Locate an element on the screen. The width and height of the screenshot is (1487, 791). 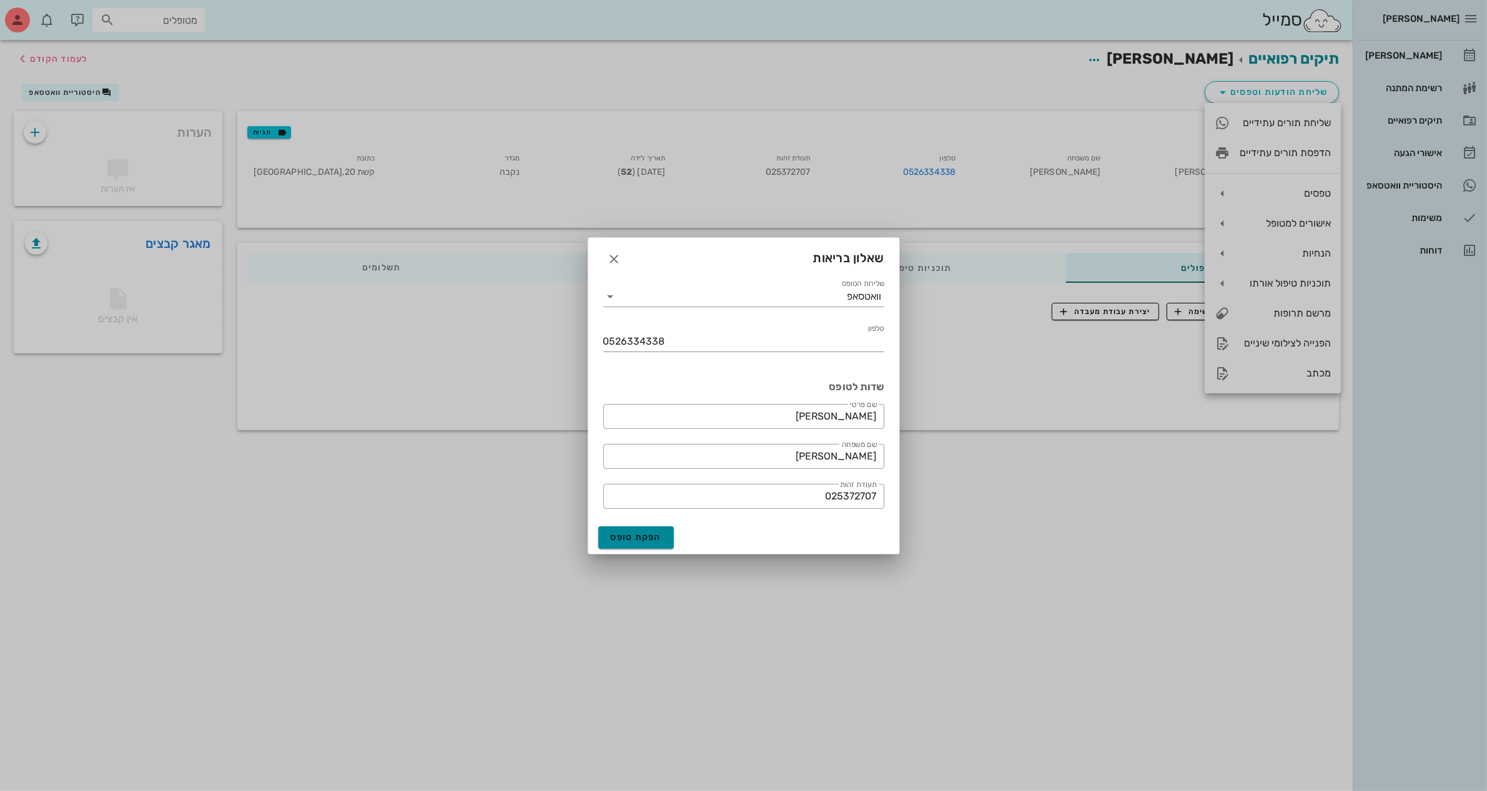
span: שאלון בריאות is located at coordinates (849, 258).